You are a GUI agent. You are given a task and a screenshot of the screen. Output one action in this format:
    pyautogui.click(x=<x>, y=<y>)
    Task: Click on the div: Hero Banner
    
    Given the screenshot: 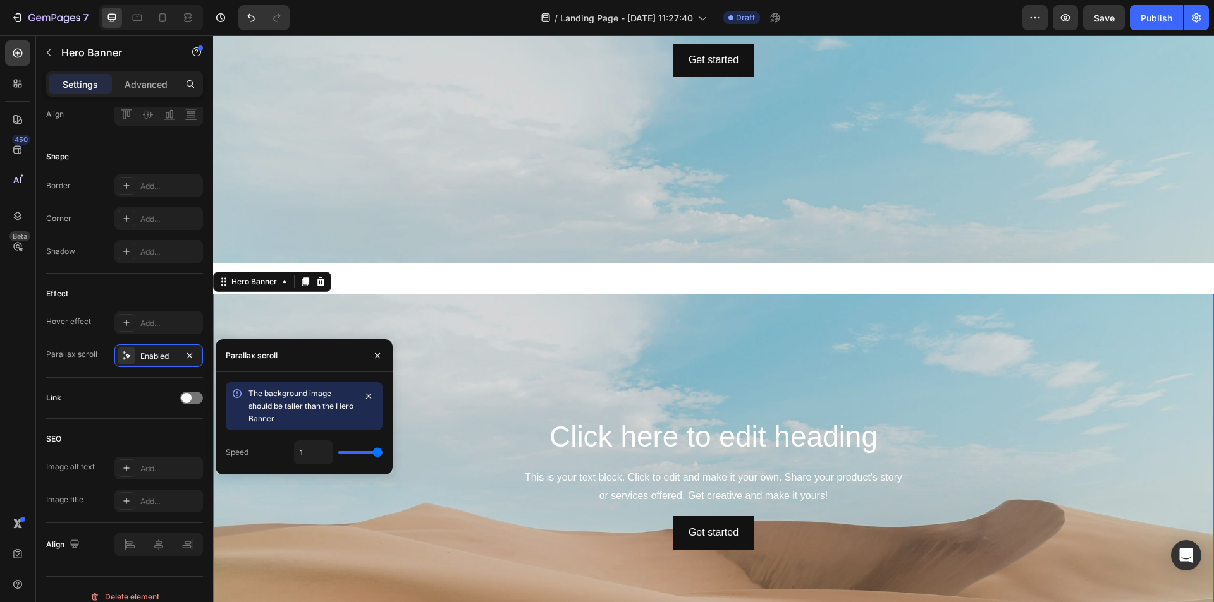 What is the action you would take?
    pyautogui.click(x=41, y=247)
    